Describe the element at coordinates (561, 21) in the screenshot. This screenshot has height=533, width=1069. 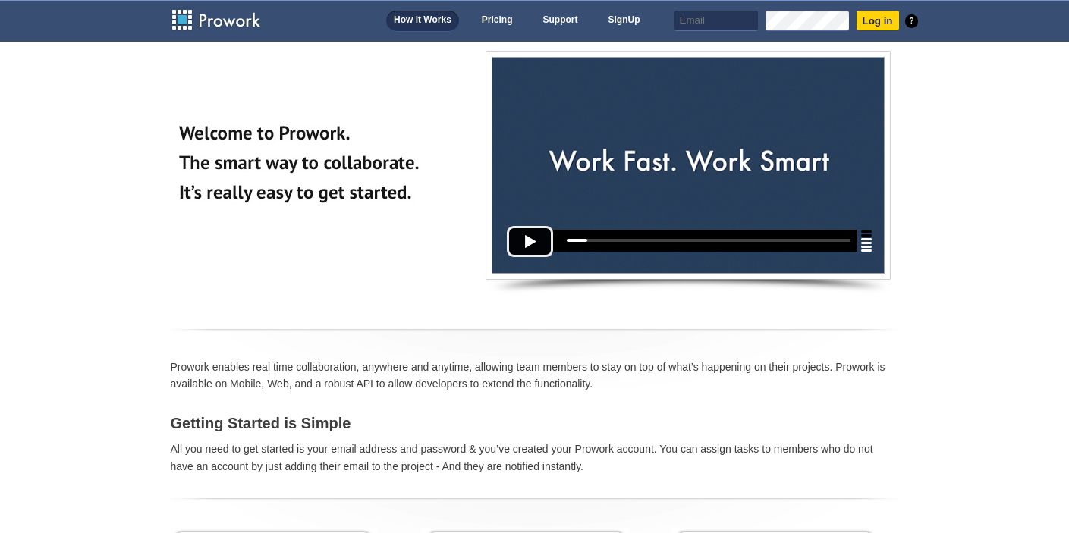
I see `a: Support` at that location.